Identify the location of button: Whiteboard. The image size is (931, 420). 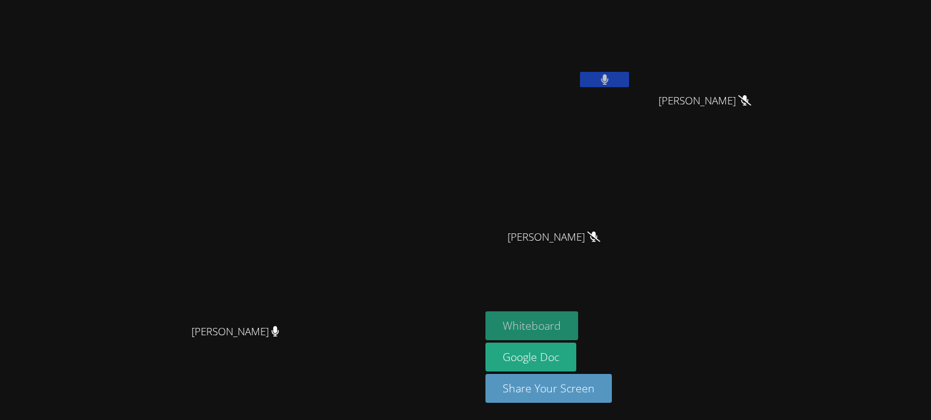
(531, 325).